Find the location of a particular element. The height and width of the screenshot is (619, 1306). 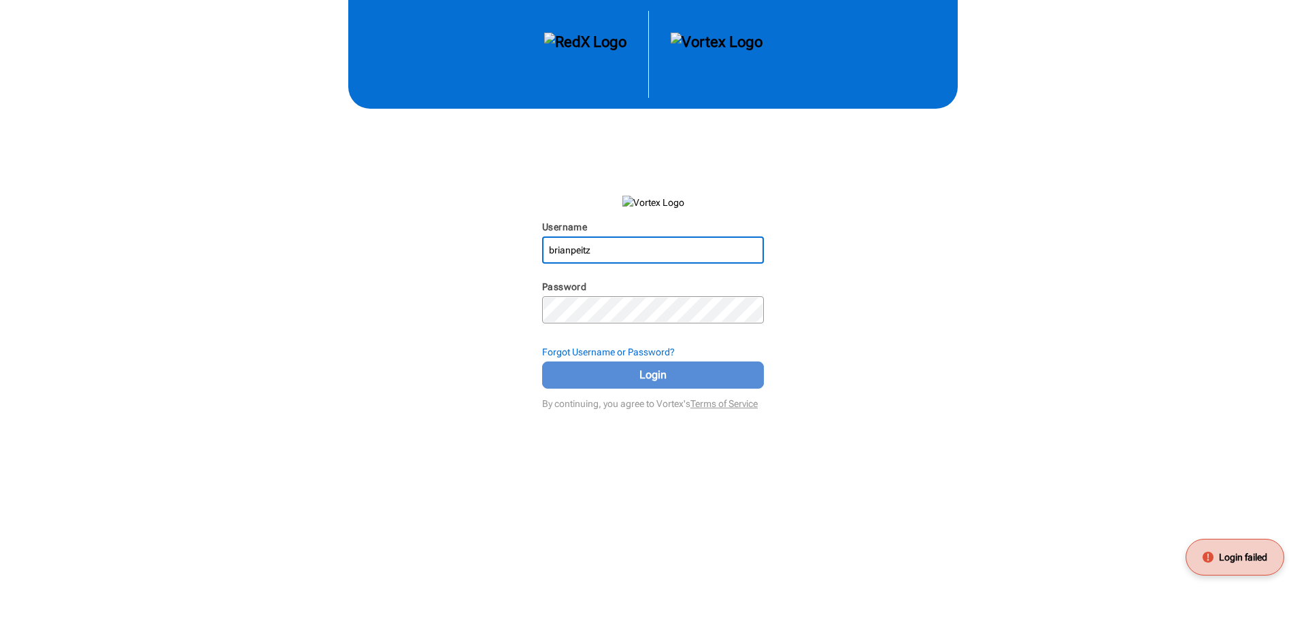

img: RedX Logo is located at coordinates (585, 54).